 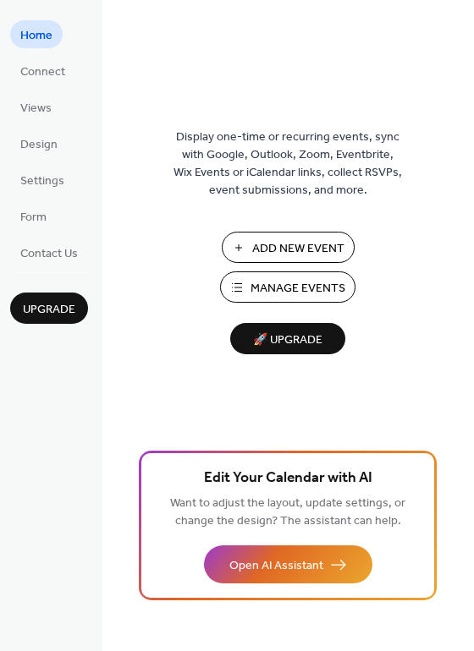 What do you see at coordinates (33, 217) in the screenshot?
I see `span: Form` at bounding box center [33, 217].